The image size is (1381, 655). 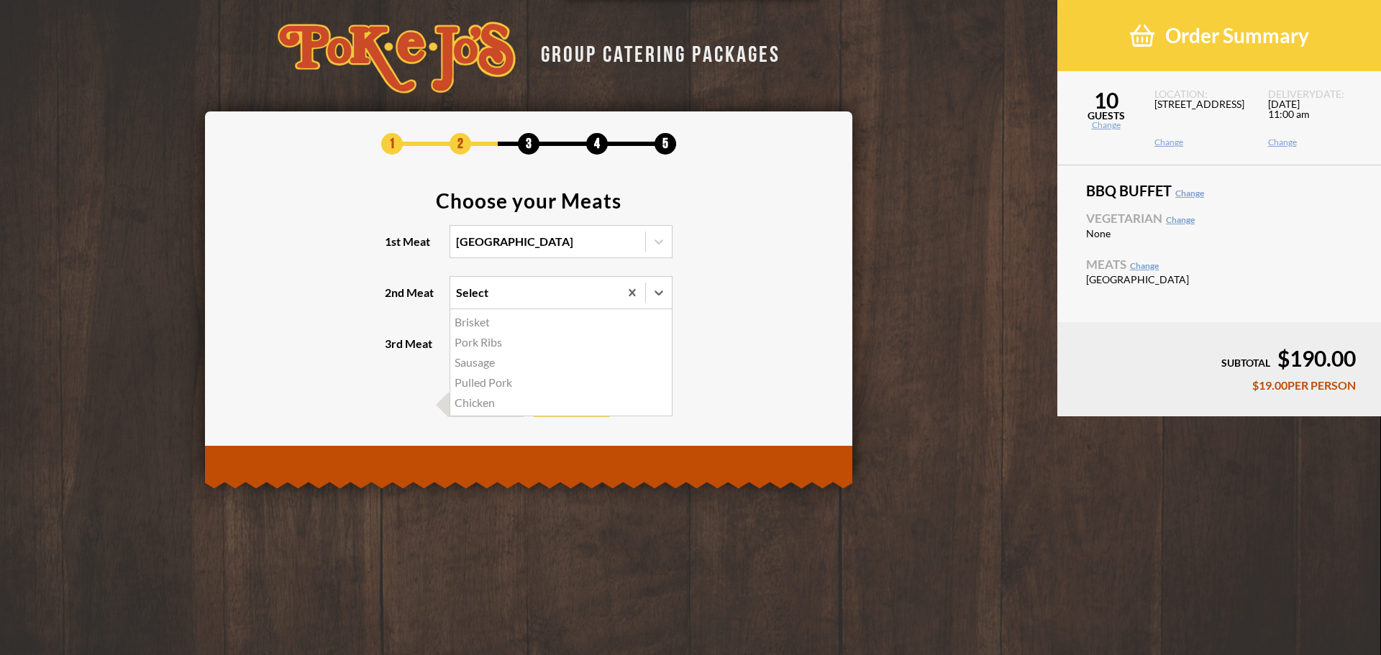 What do you see at coordinates (1142, 35) in the screenshot?
I see `img: shopping-basket-3cad201a.png` at bounding box center [1142, 35].